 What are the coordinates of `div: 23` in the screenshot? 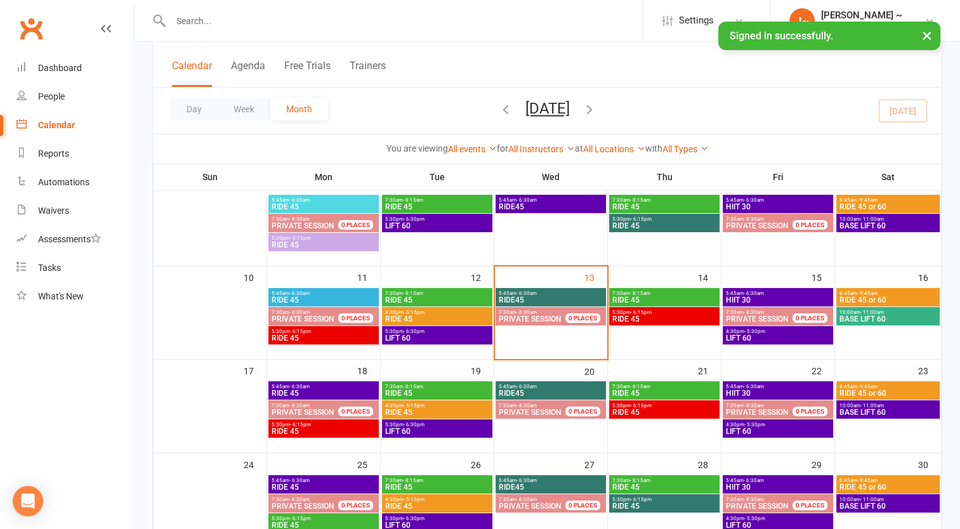 It's located at (930, 370).